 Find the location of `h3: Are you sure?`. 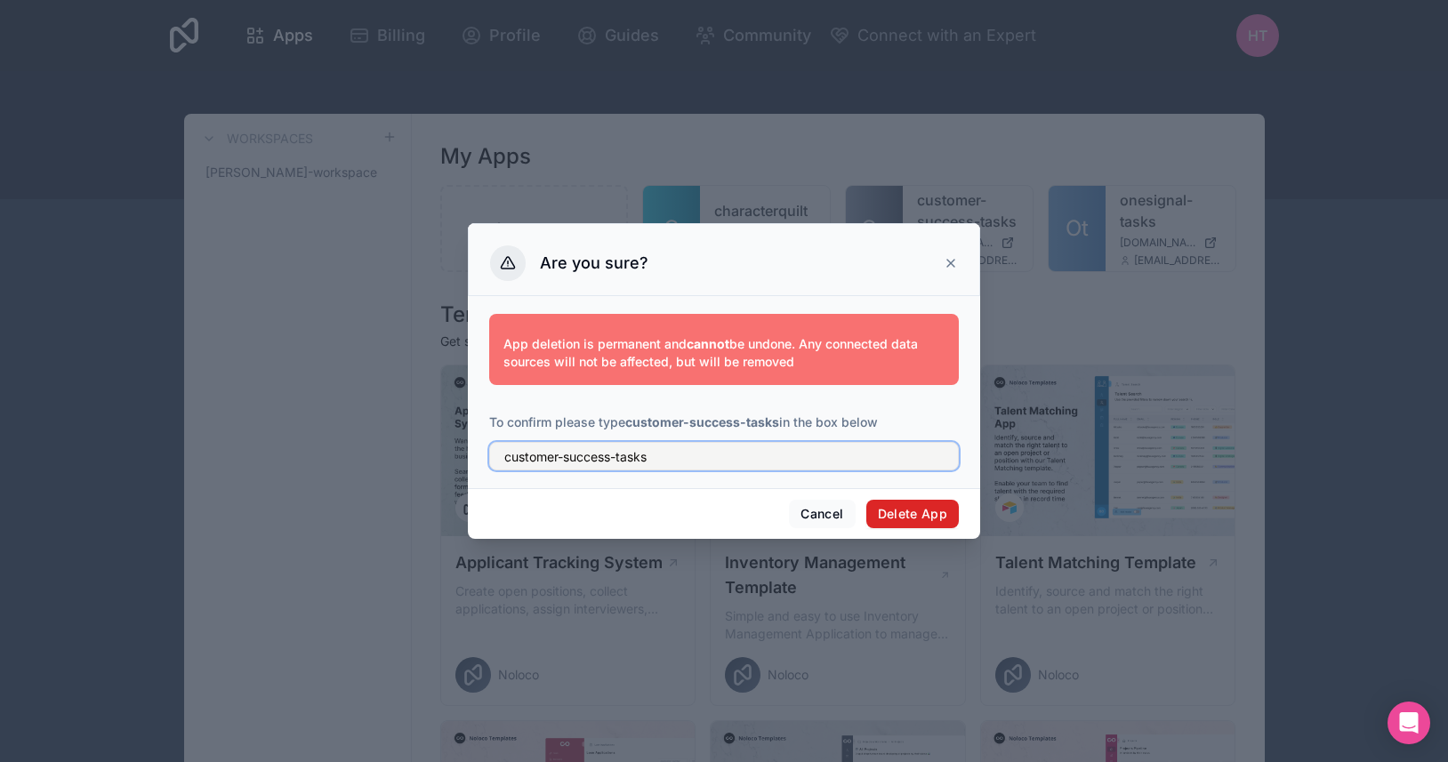

h3: Are you sure? is located at coordinates (594, 263).